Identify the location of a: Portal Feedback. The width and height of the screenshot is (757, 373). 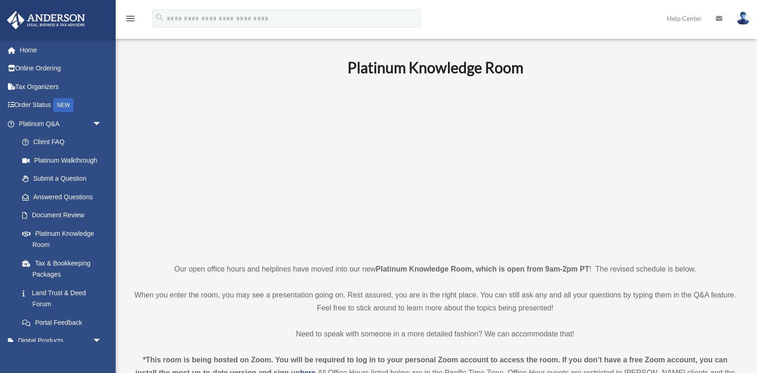
(64, 322).